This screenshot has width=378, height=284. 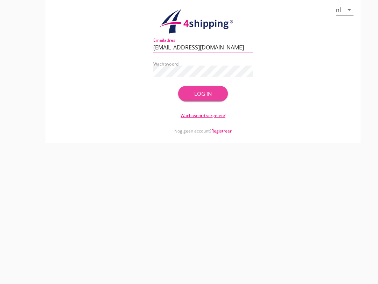 I want to click on div: Nog geen account?, so click(x=203, y=126).